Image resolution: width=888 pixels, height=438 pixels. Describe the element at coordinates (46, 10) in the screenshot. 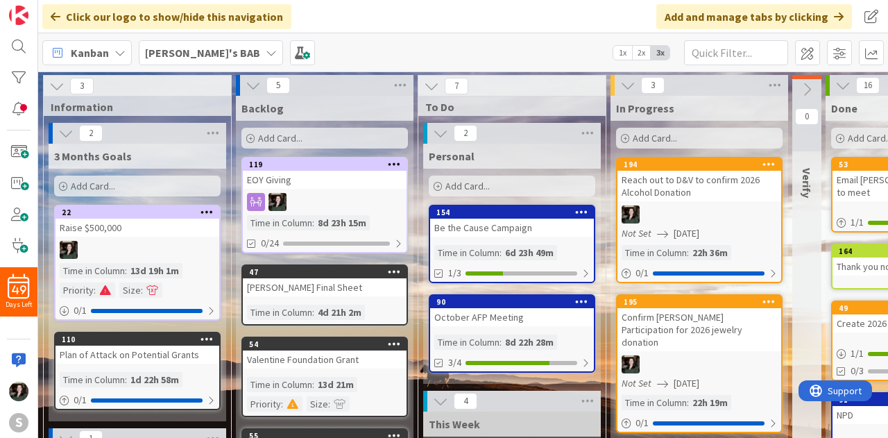

I see `span: Support` at that location.